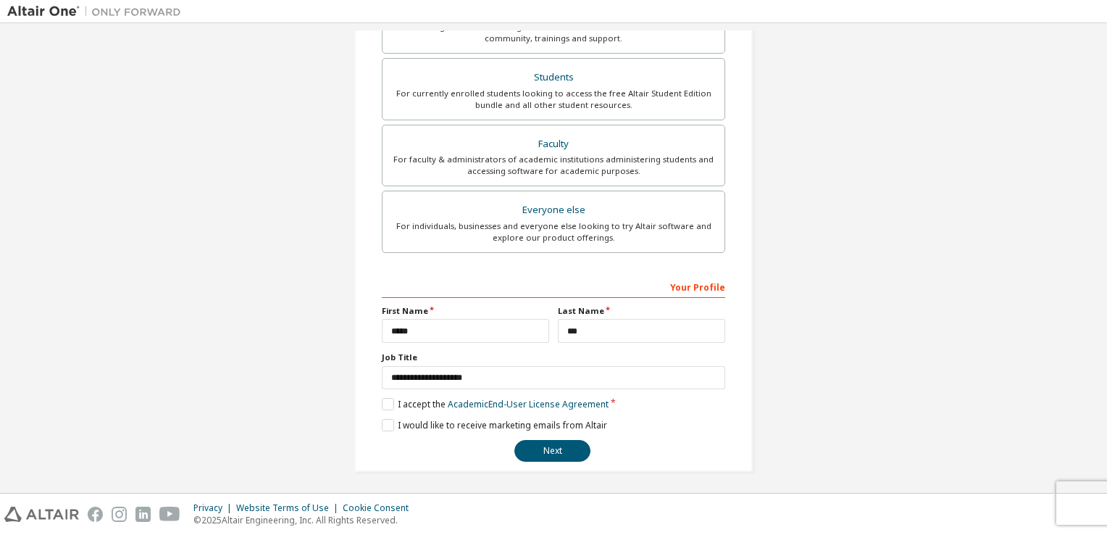 This screenshot has width=1107, height=535. I want to click on img: altair_logo.svg, so click(41, 514).